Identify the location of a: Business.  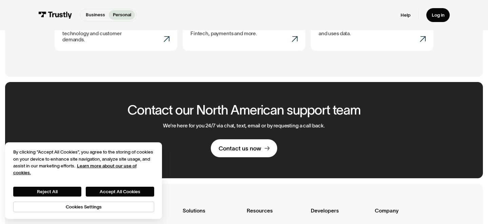
(95, 15).